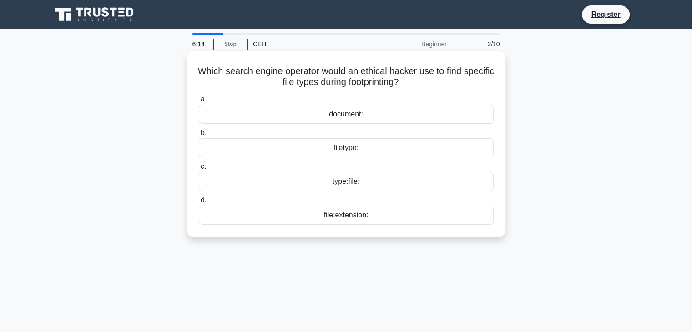  Describe the element at coordinates (203, 132) in the screenshot. I see `span: b.` at that location.